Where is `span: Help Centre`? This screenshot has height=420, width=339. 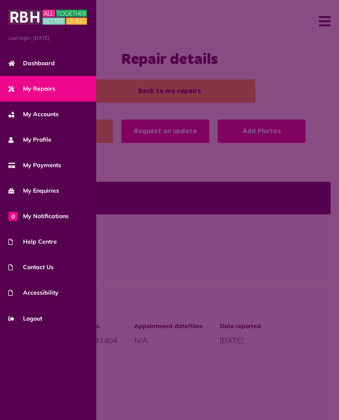 span: Help Centre is located at coordinates (33, 242).